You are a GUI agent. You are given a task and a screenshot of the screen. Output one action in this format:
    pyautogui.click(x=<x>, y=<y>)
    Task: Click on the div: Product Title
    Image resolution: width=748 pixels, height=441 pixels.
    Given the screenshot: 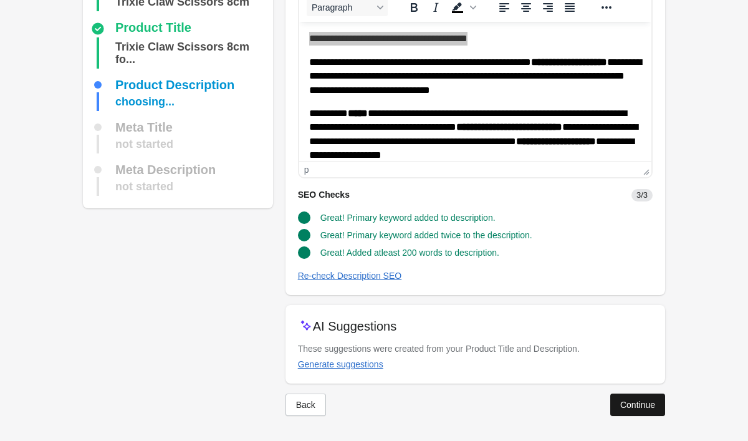 What is the action you would take?
    pyautogui.click(x=153, y=29)
    